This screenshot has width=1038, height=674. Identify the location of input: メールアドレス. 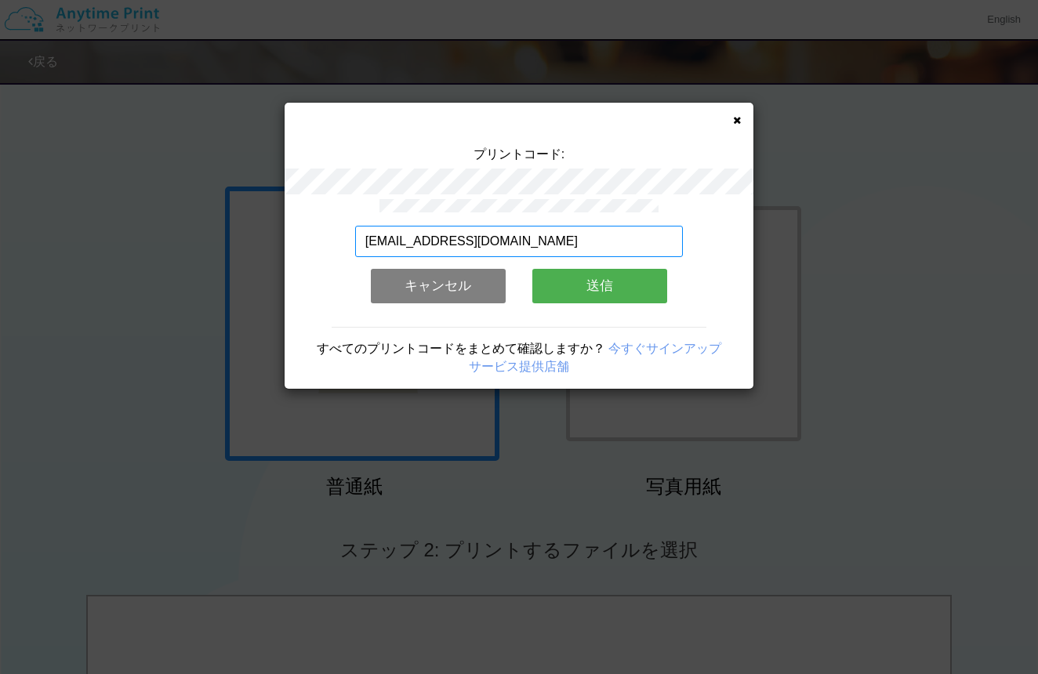
(519, 241).